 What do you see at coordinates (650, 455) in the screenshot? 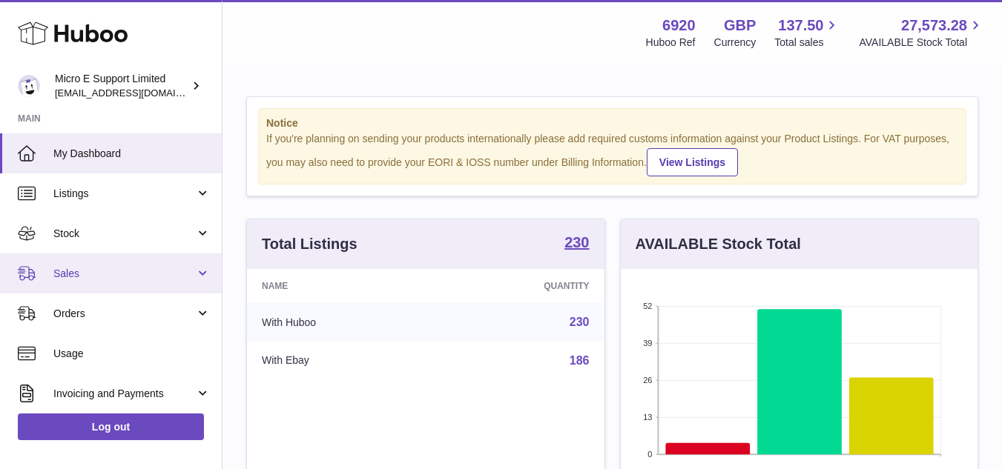
I see `text: 0` at bounding box center [650, 455].